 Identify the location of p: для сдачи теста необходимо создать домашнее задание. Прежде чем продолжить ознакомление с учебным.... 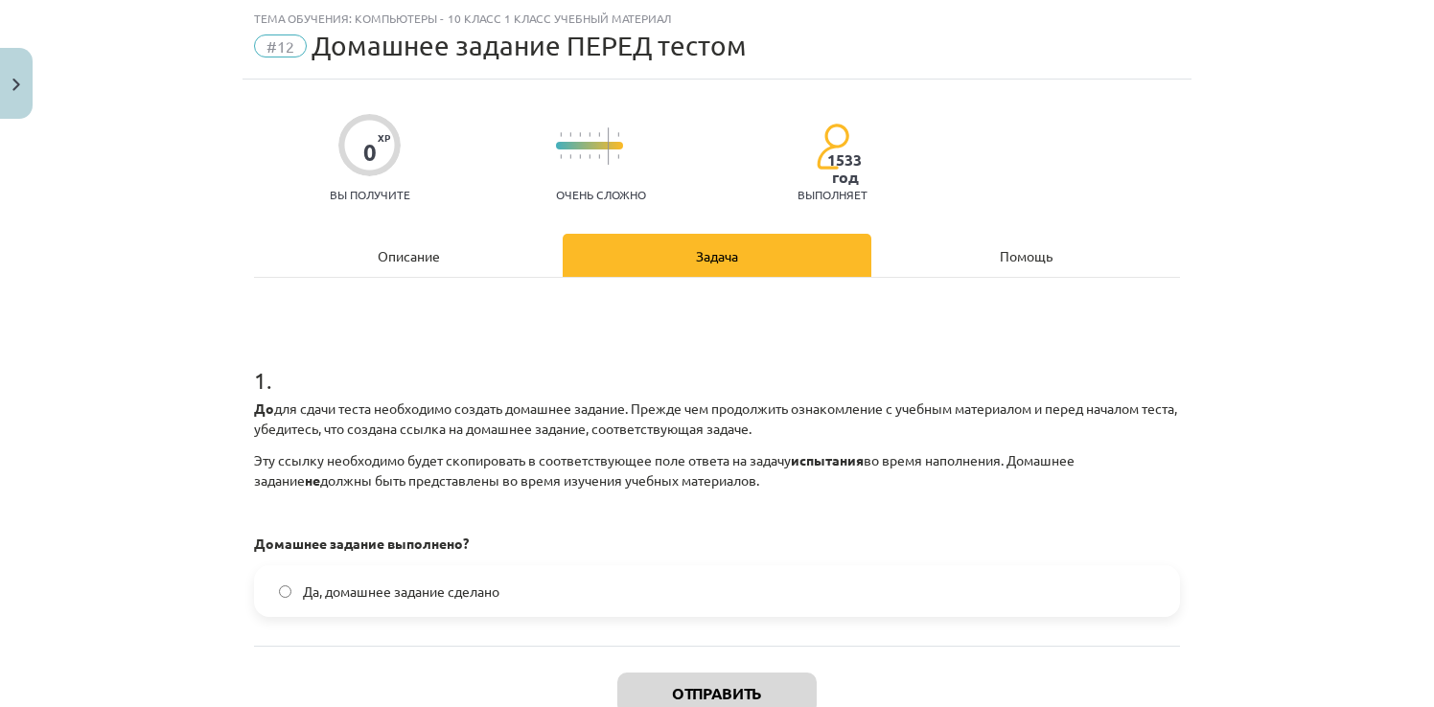
(717, 419).